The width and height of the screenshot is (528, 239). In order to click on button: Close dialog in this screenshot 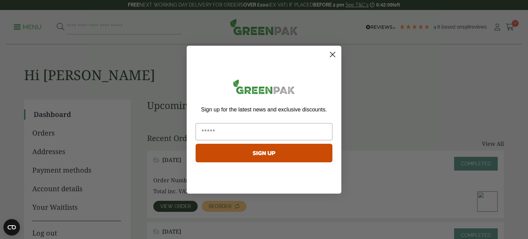, I will do `click(332, 54)`.